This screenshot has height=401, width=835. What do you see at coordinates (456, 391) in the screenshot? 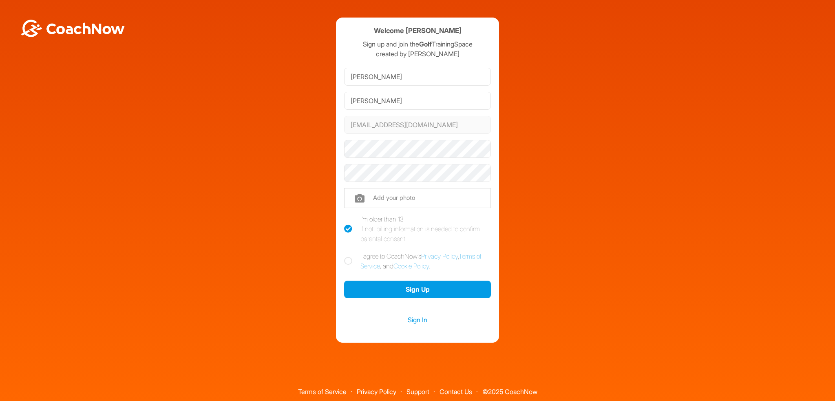
I see `a: Contact Us` at bounding box center [456, 391].